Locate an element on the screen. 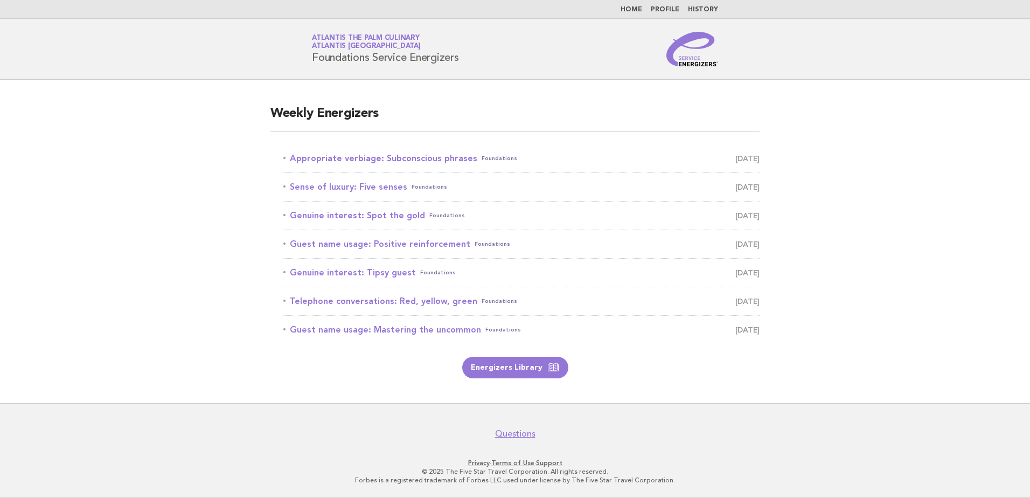 The image size is (1030, 498). h1: Foundations Service Energizers is located at coordinates (385, 49).